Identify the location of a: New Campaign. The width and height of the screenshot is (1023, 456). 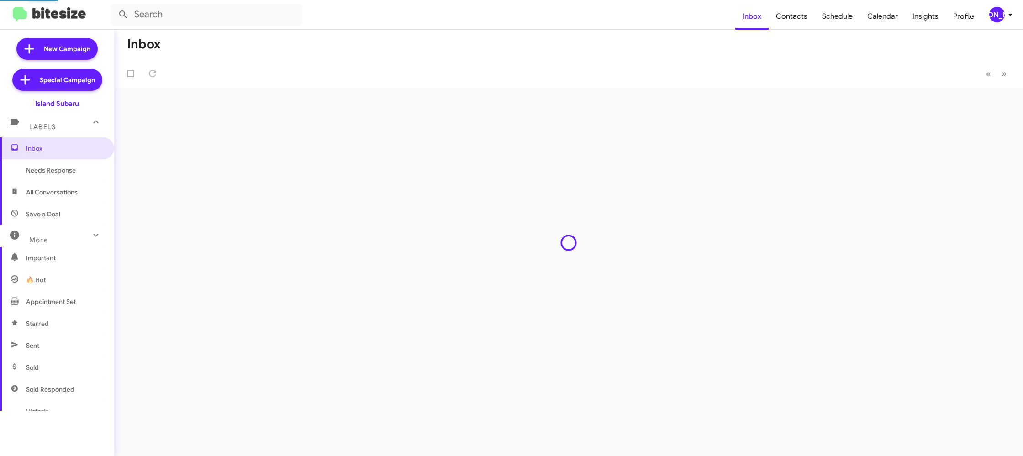
(57, 49).